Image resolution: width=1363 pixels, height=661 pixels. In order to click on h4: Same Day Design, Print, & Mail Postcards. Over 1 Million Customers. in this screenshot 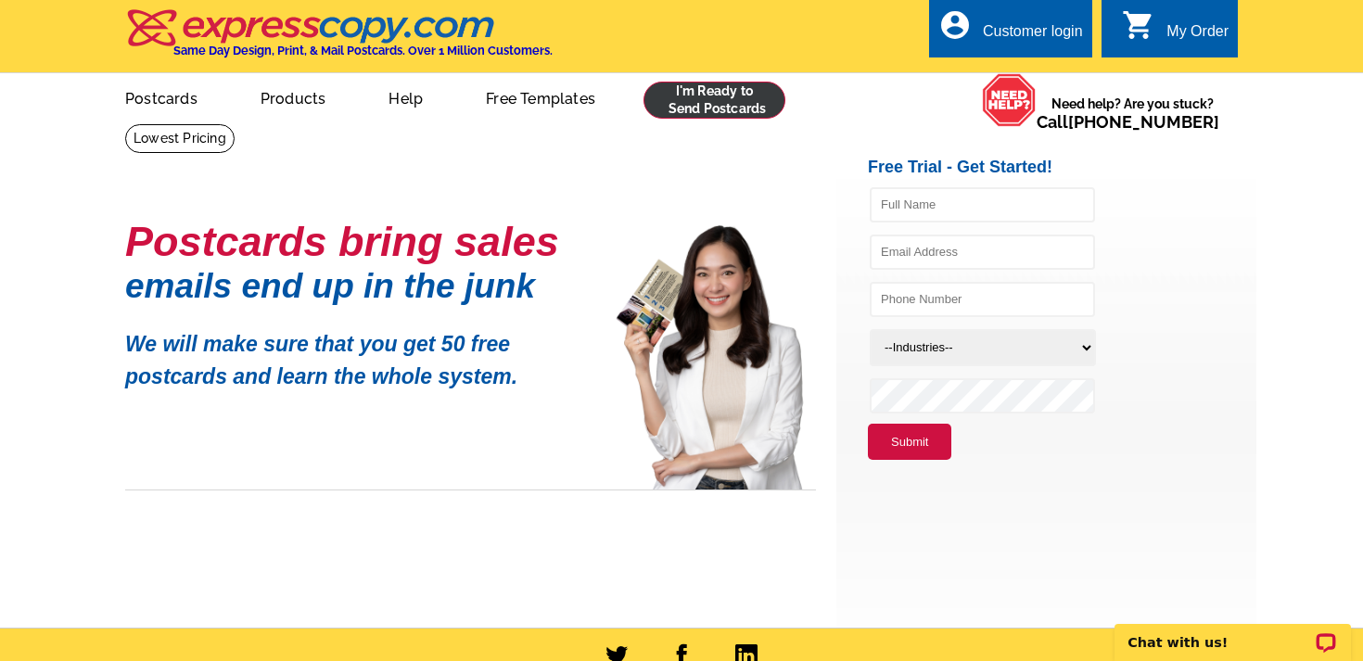, I will do `click(362, 50)`.